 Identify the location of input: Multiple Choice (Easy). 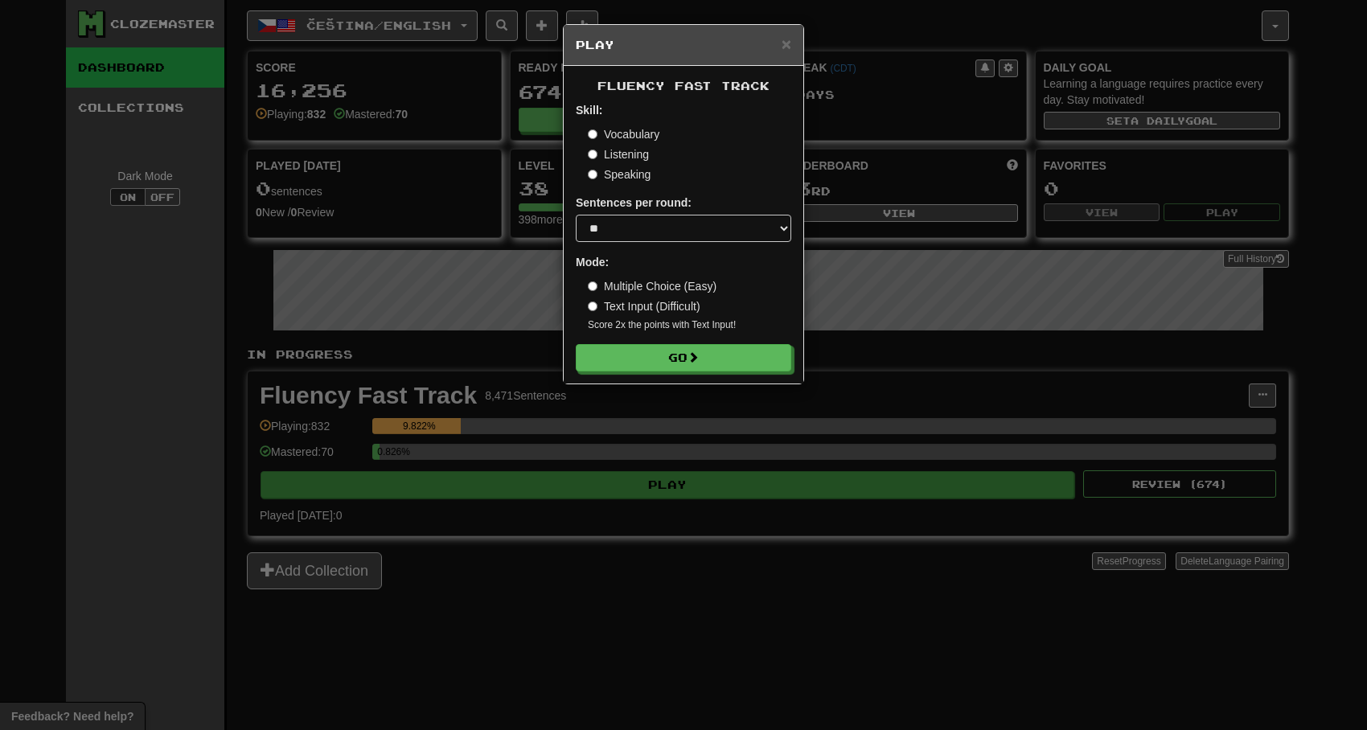
(593, 286).